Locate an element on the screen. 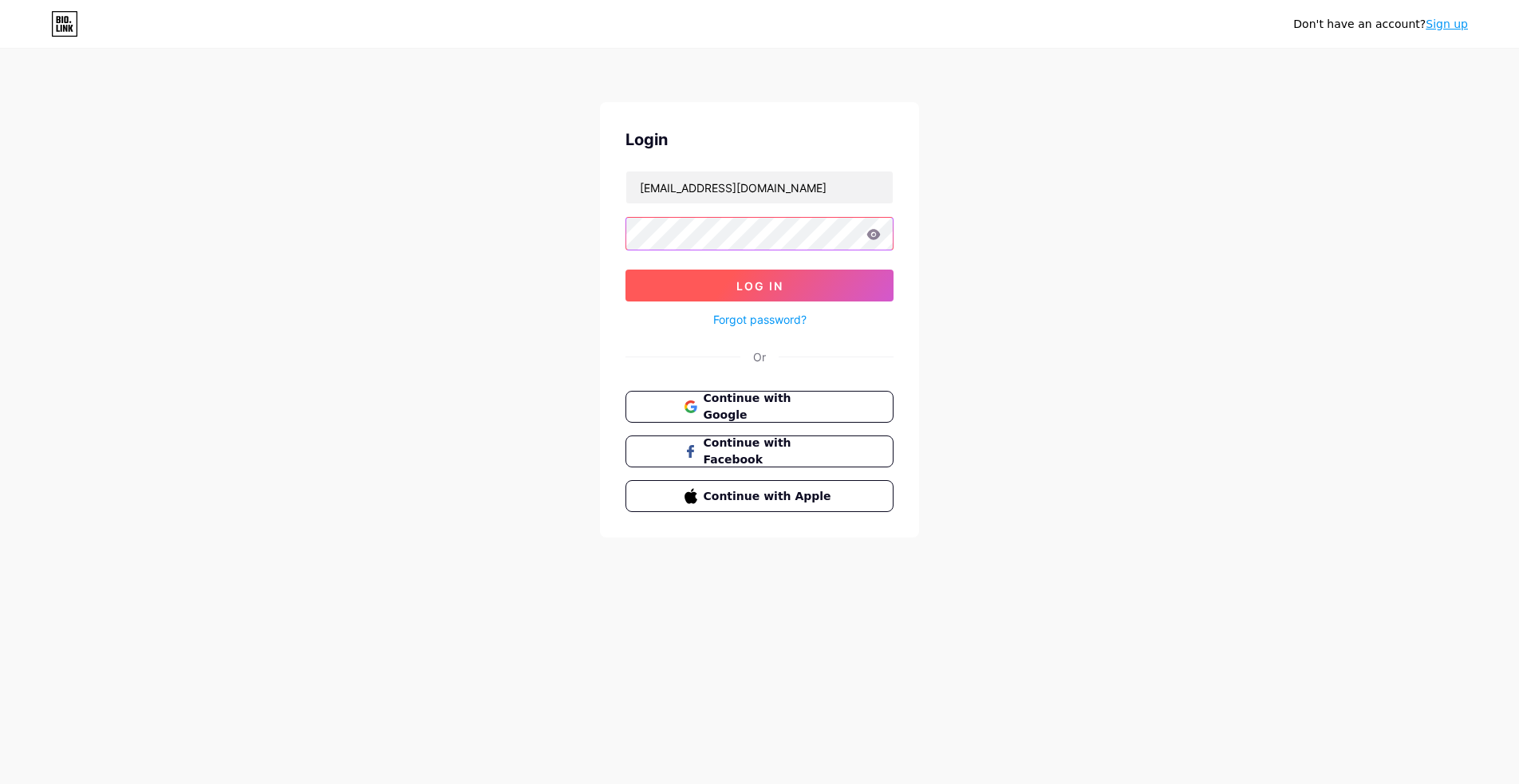  div: Or is located at coordinates (760, 356).